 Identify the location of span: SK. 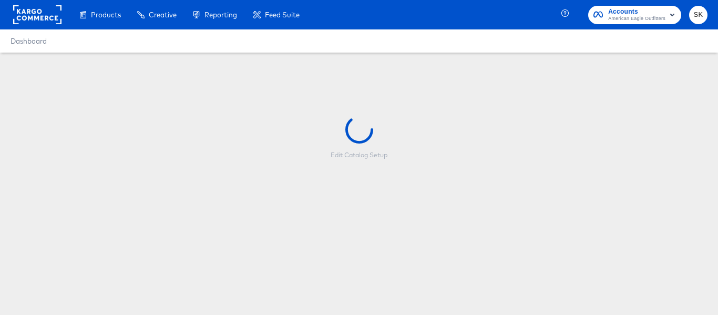
(698, 15).